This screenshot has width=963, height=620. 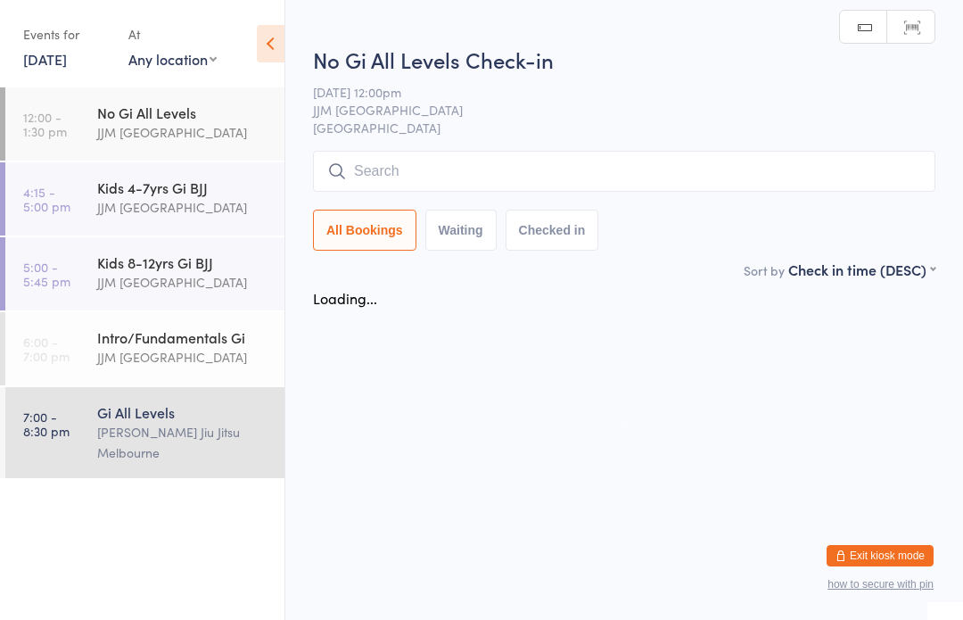 I want to click on div: Events for, so click(x=67, y=34).